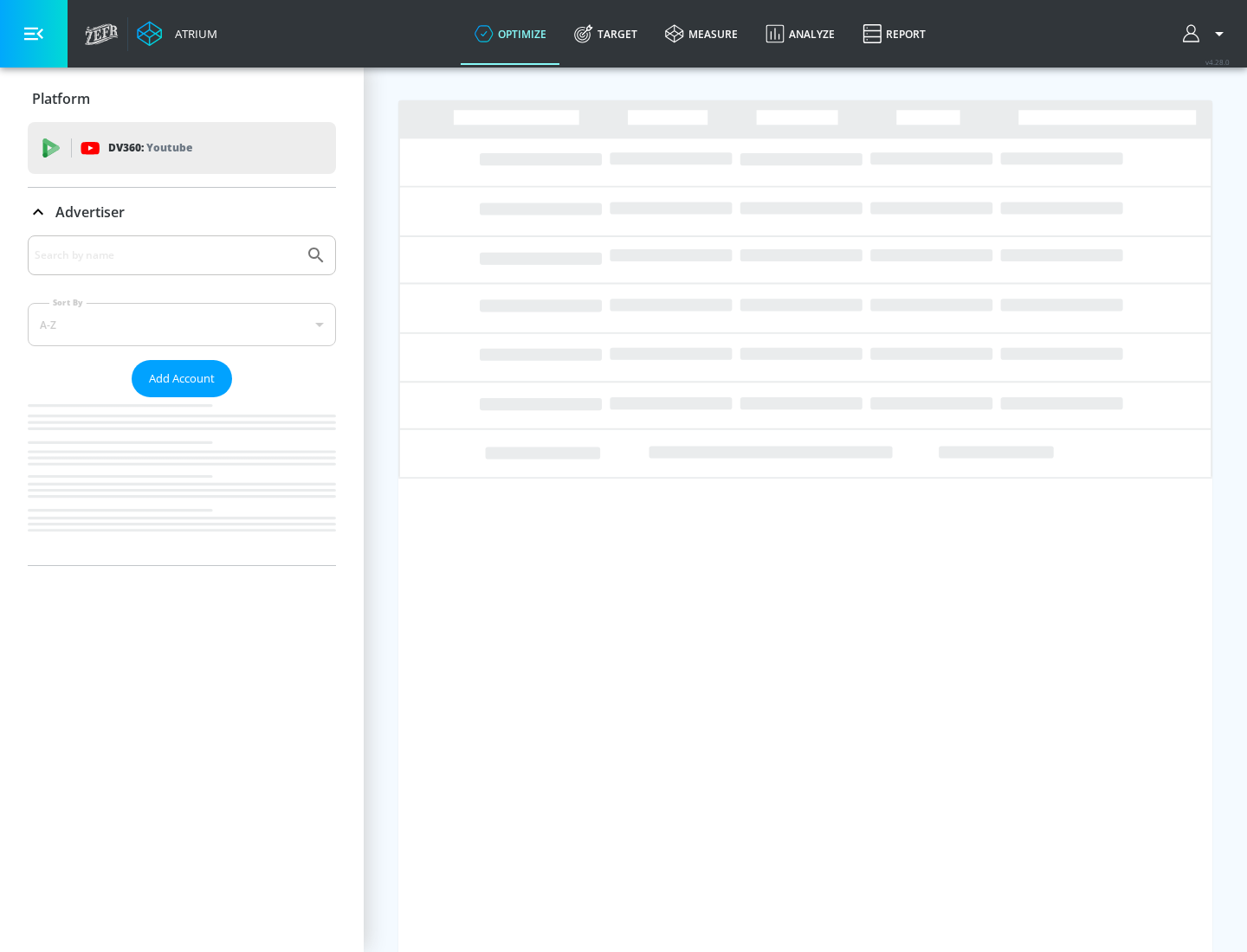 The image size is (1247, 952). Describe the element at coordinates (165, 255) in the screenshot. I see `input: Search by name` at that location.